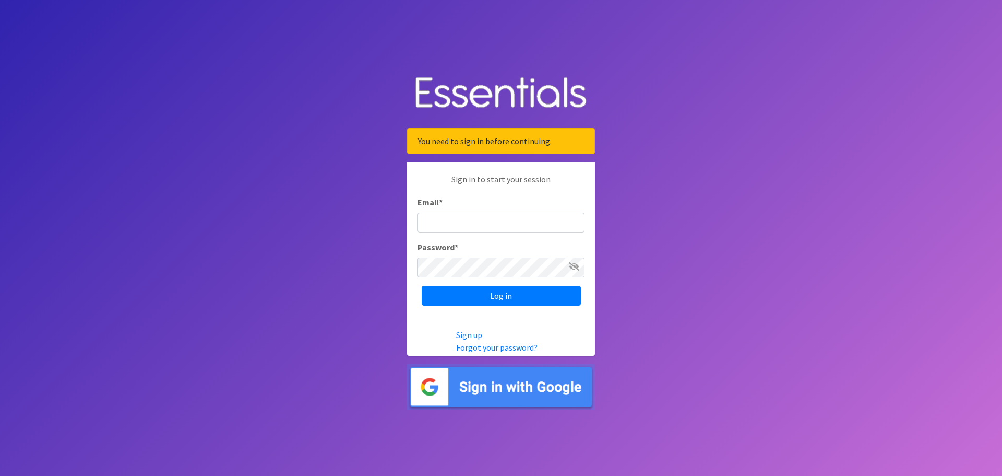 The width and height of the screenshot is (1002, 476). What do you see at coordinates (469, 335) in the screenshot?
I see `a: Sign up` at bounding box center [469, 335].